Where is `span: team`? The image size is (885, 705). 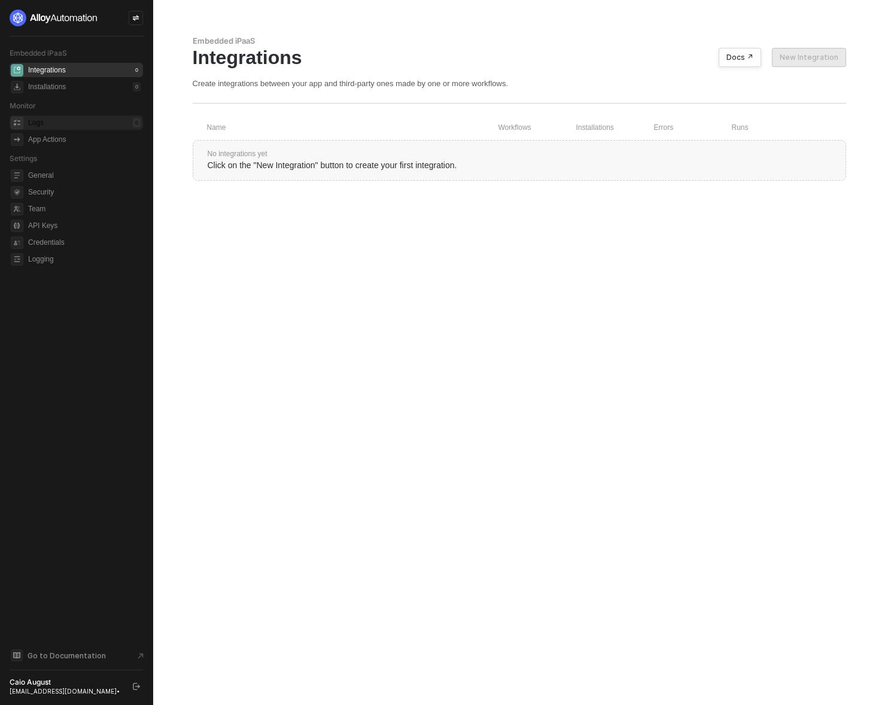 span: team is located at coordinates (17, 209).